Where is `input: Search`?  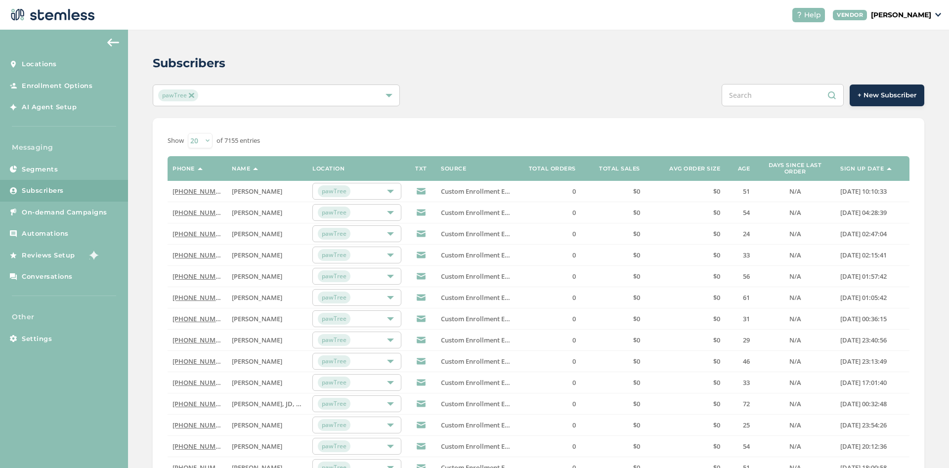
input: Search is located at coordinates (782, 95).